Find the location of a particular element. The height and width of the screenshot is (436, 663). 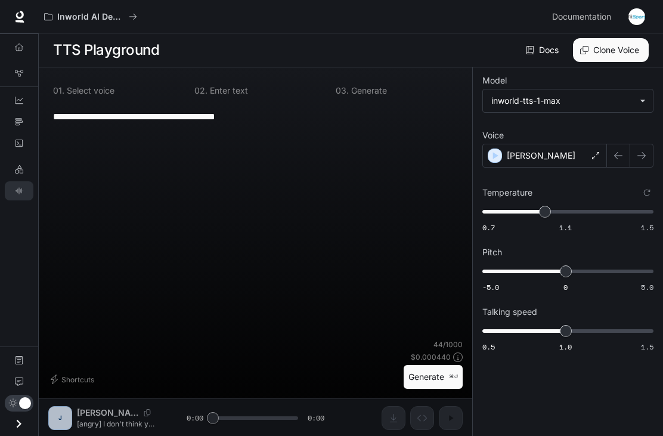

span: 0.5 is located at coordinates (489, 347).